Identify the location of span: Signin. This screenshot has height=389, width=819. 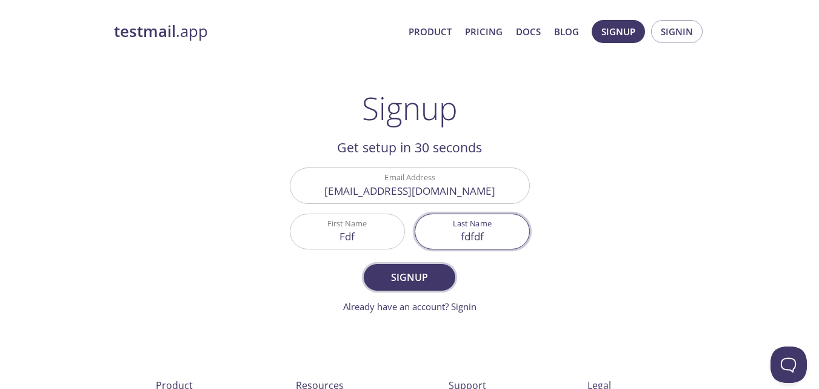
(676, 32).